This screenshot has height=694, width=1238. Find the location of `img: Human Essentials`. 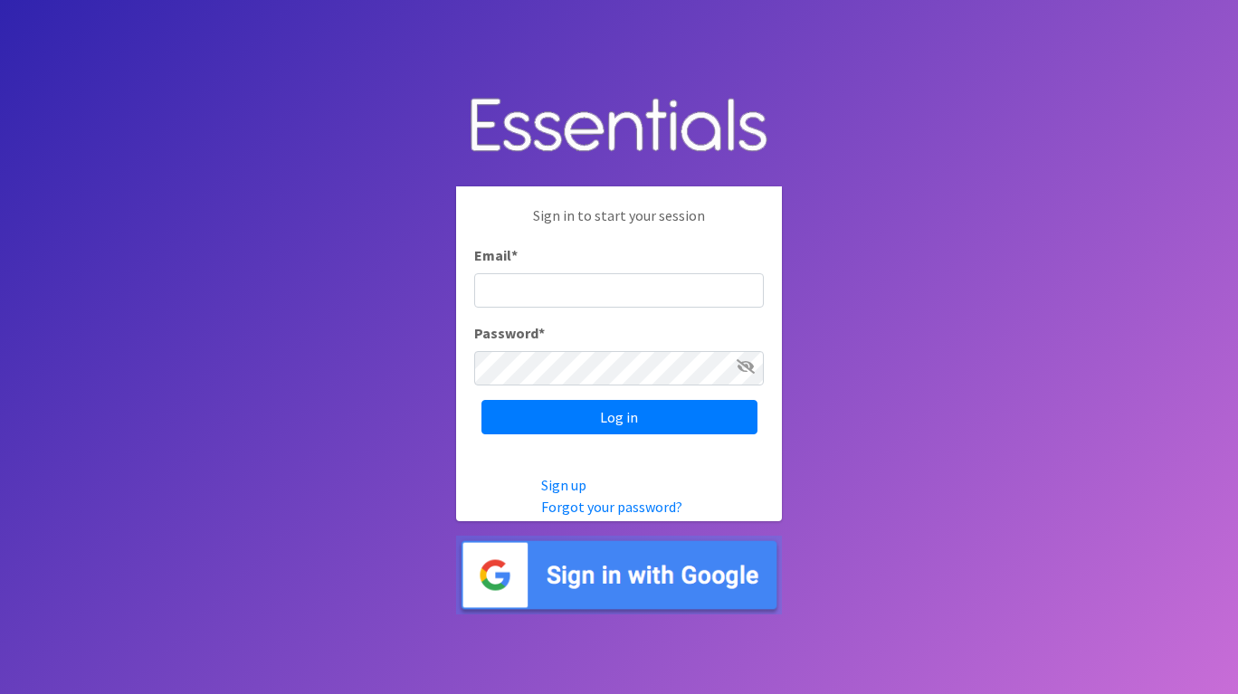

img: Human Essentials is located at coordinates (619, 126).